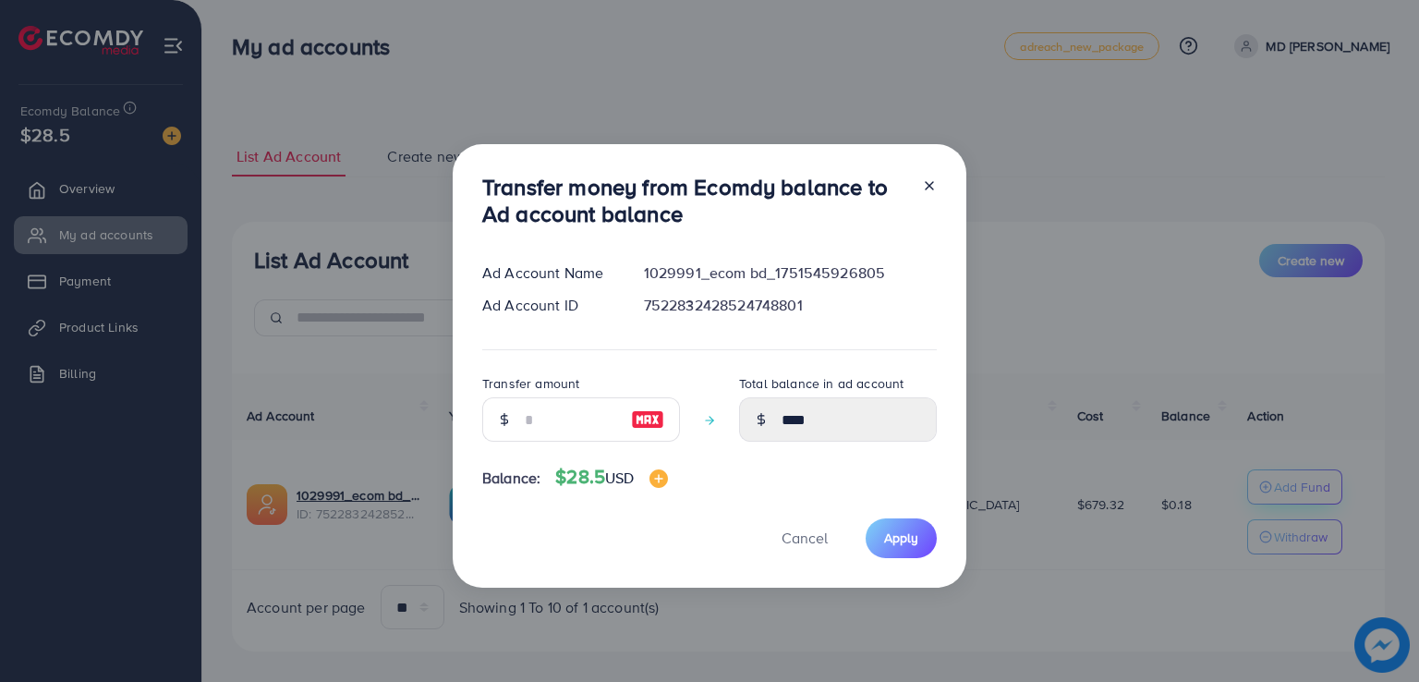 The height and width of the screenshot is (682, 1419). Describe the element at coordinates (901, 538) in the screenshot. I see `span: Apply` at that location.